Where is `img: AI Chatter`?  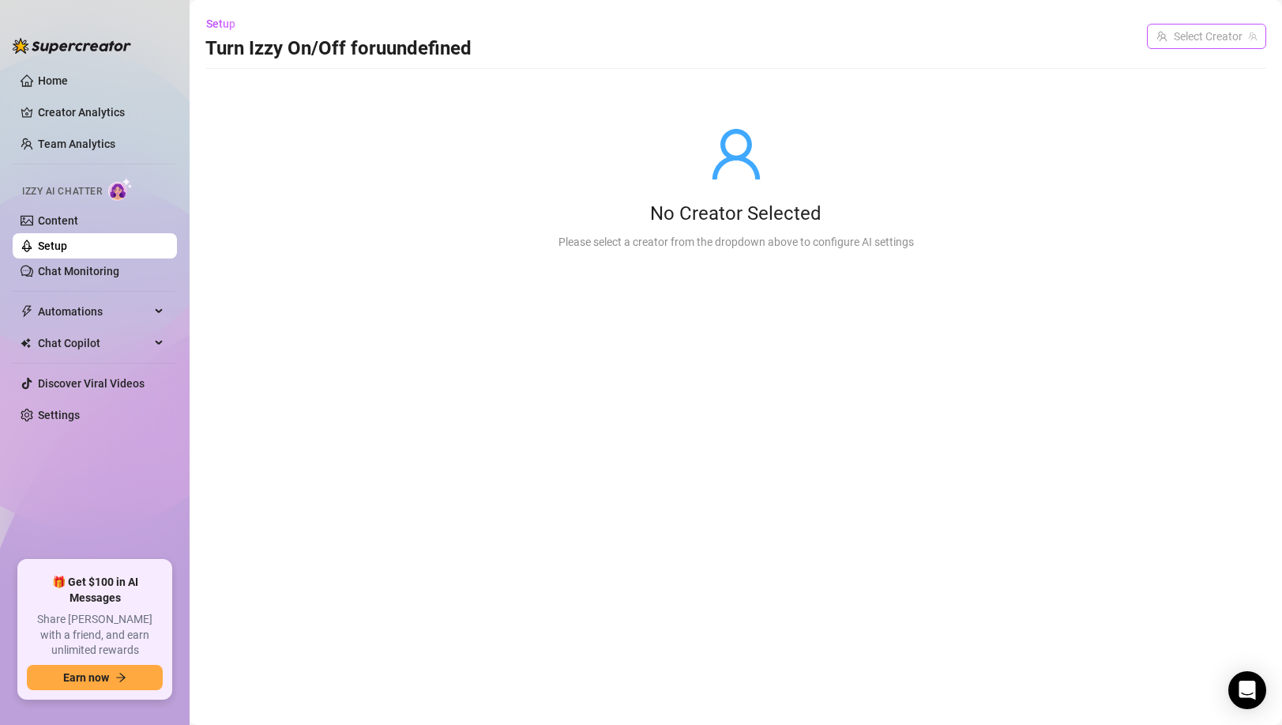 img: AI Chatter is located at coordinates (120, 189).